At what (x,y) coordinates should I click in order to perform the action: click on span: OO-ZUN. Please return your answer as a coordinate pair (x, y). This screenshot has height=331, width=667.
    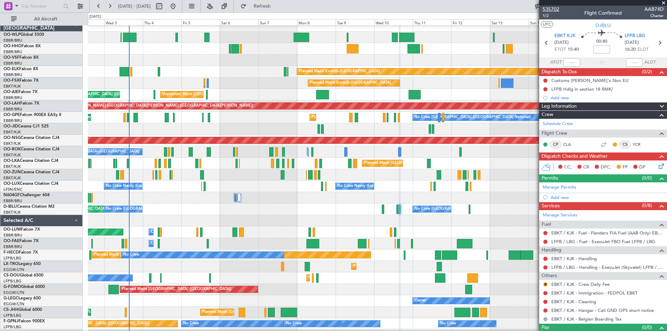
    Looking at the image, I should click on (12, 172).